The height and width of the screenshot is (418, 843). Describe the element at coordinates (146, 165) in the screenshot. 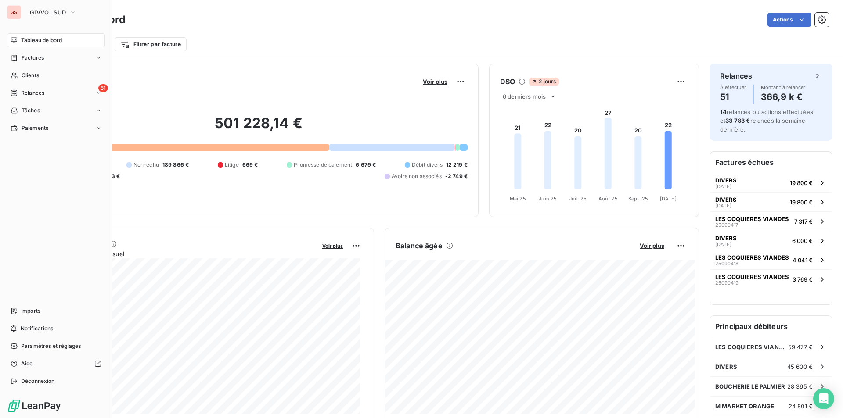

I see `span: Non-échu` at that location.